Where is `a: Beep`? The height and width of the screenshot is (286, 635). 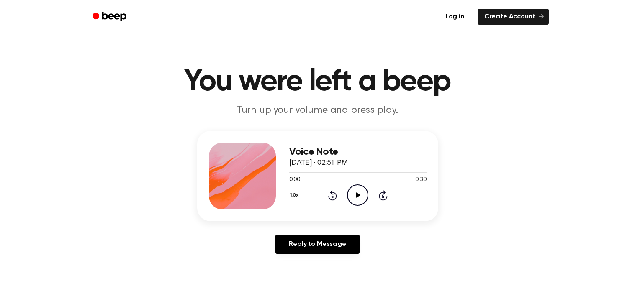 a: Beep is located at coordinates (110, 17).